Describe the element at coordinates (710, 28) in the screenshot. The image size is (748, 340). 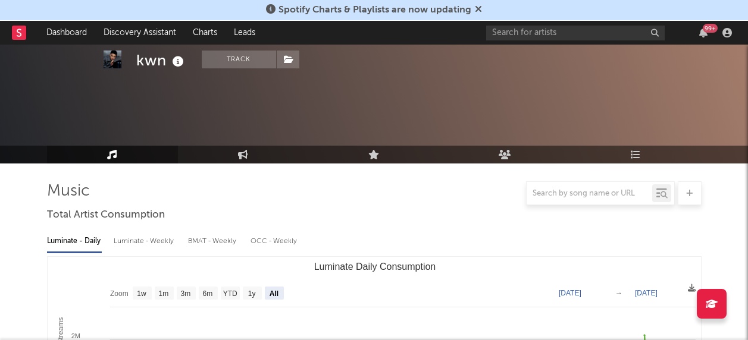
I see `div: 99 +` at that location.